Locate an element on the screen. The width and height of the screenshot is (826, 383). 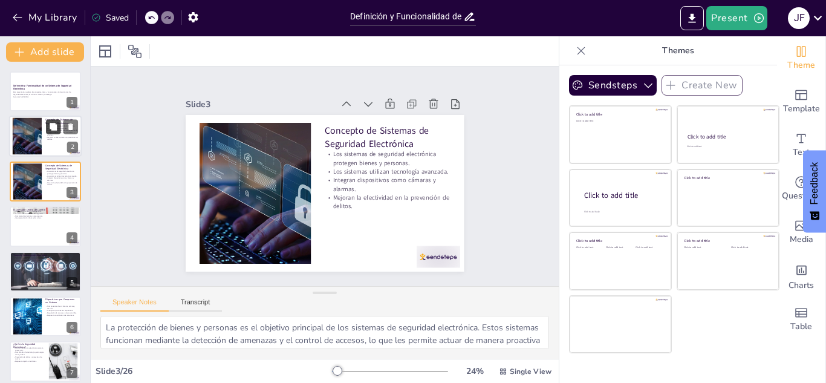
strong: Definición y Funcionalidad de un Sistema de Seguridad Electrónica is located at coordinates (42, 87).